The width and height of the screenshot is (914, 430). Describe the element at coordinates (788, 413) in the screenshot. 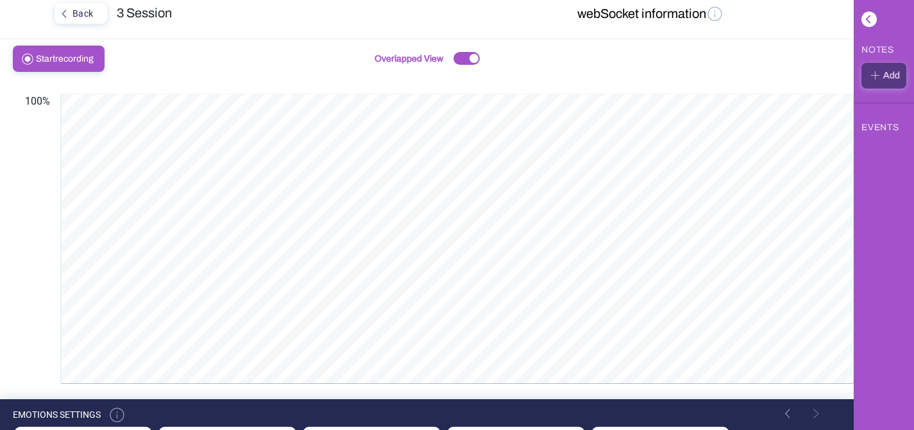

I see `img: white_left_arrow.png` at that location.